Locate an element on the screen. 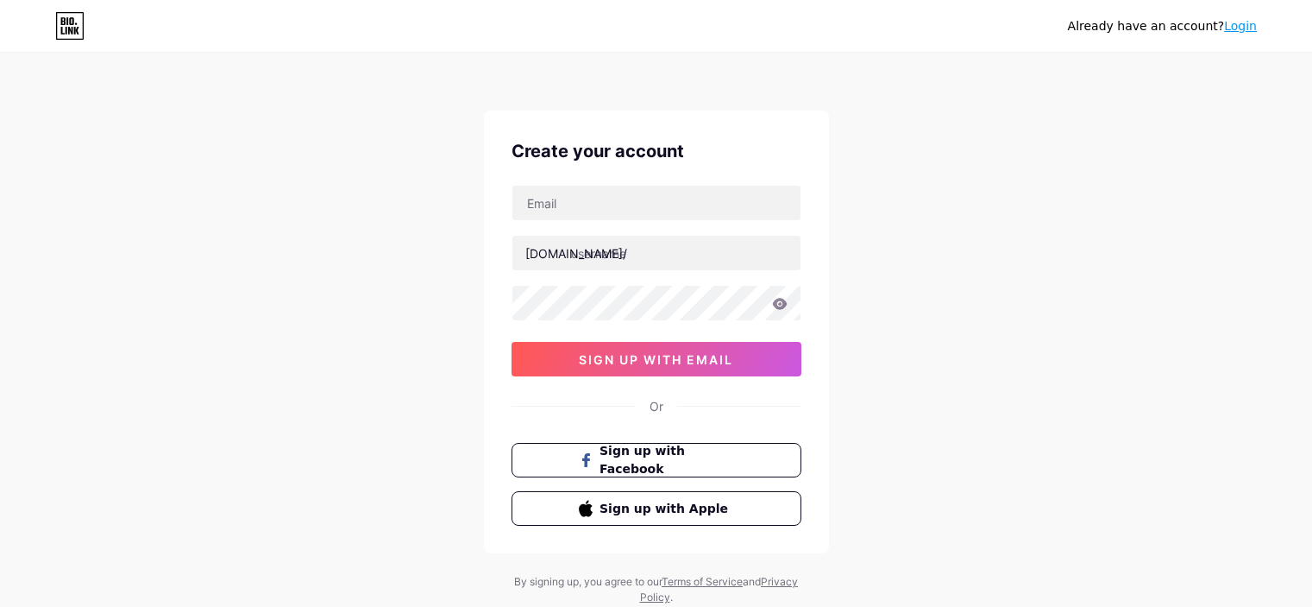 This screenshot has height=607, width=1312. div: Already have an account? is located at coordinates (1162, 26).